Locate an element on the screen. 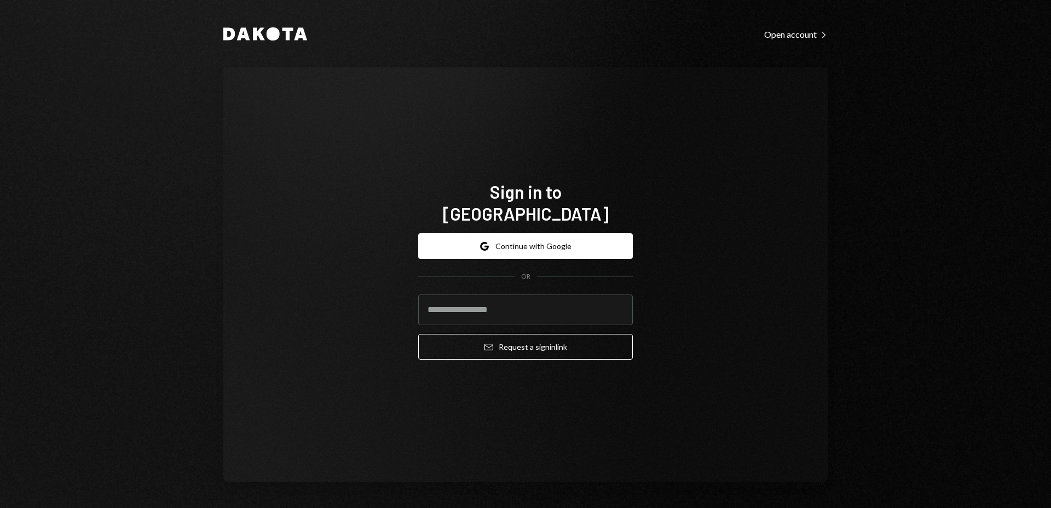 The width and height of the screenshot is (1051, 508). button: Continue with Google is located at coordinates (526, 246).